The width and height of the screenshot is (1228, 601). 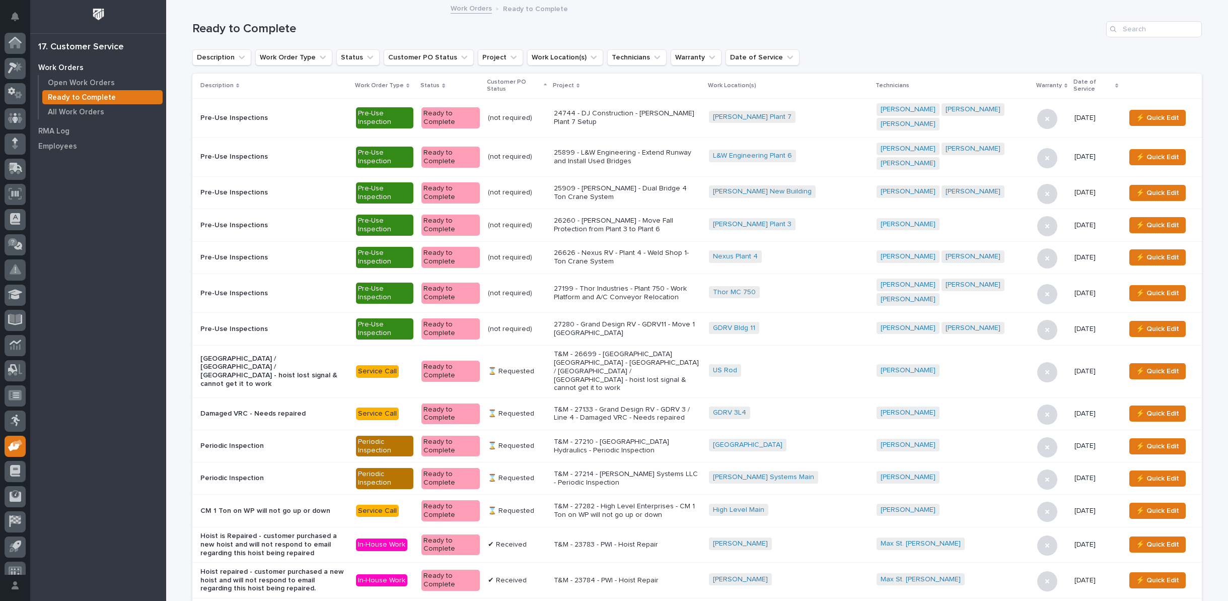 What do you see at coordinates (697, 329) in the screenshot?
I see `tr: Pre-Use InspectionsPre-Use InspectionReady to Complete(not required)27280 - Grand Design RV - GDR...` at bounding box center [697, 329].